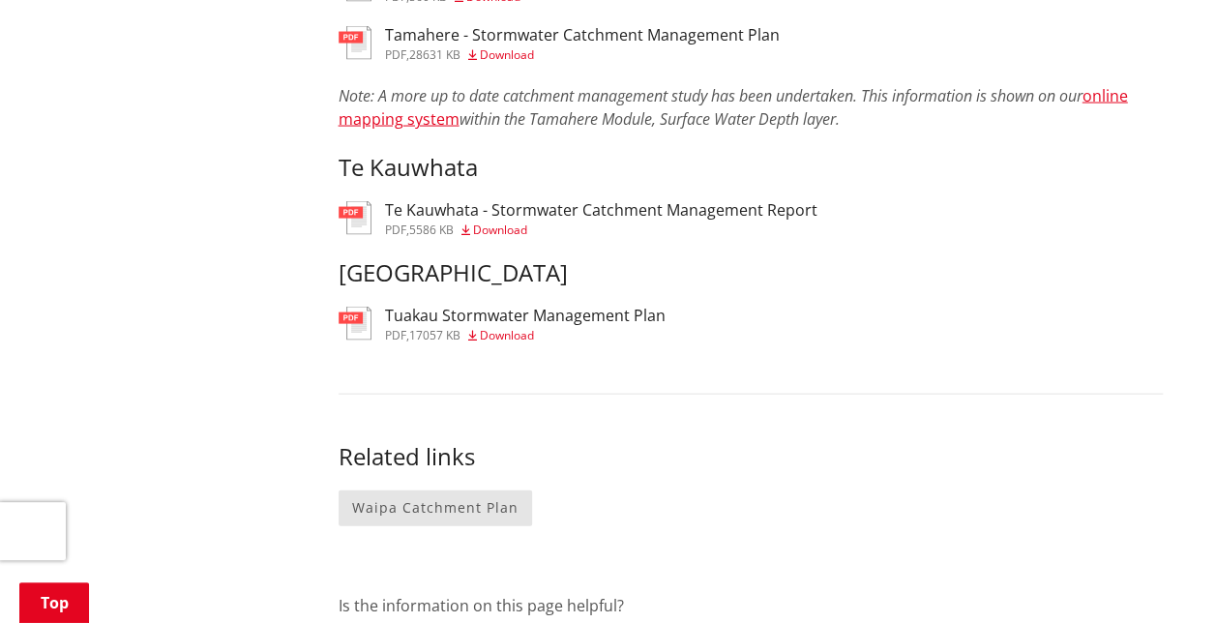 The width and height of the screenshot is (1216, 623). Describe the element at coordinates (434, 335) in the screenshot. I see `span: 17057 KB` at that location.